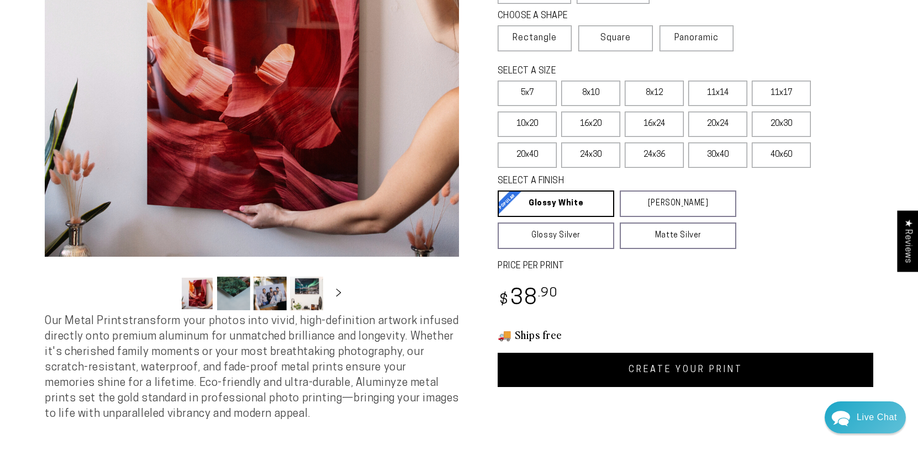 This screenshot has width=918, height=461. I want to click on label: 8x12, so click(654, 93).